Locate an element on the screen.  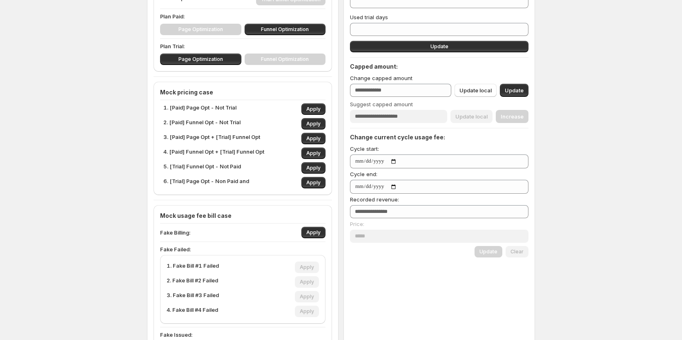
span: Update local is located at coordinates (476, 90).